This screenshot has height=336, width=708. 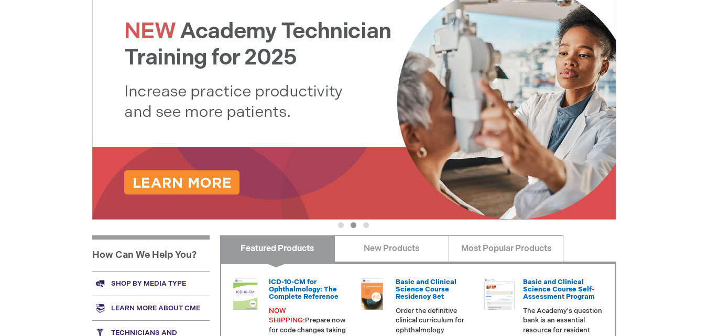 I want to click on img: 02850963u_47.png, so click(x=372, y=294).